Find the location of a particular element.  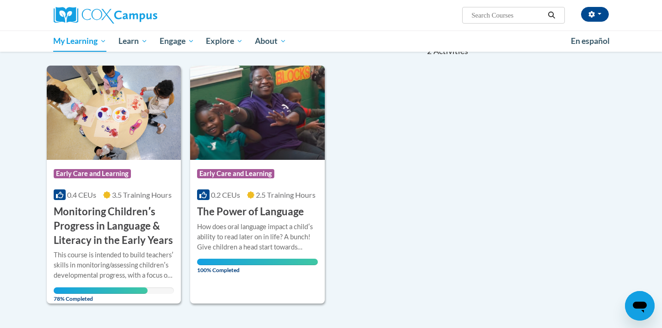

span: Engage is located at coordinates (177, 41).